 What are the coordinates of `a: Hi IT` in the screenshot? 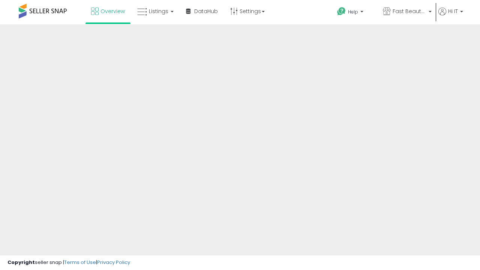 It's located at (451, 16).